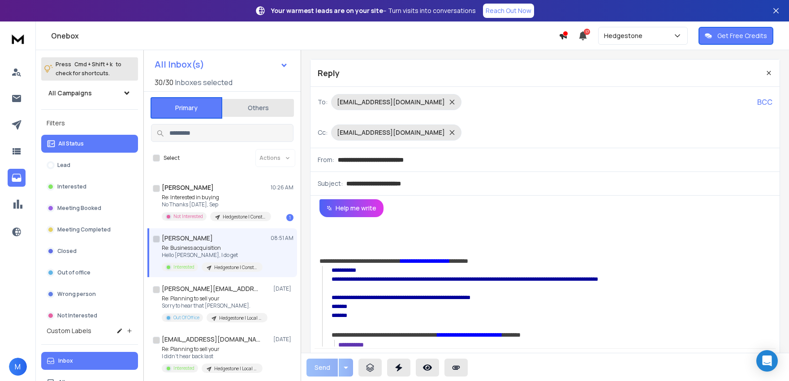  I want to click on h1: Onebox, so click(305, 36).